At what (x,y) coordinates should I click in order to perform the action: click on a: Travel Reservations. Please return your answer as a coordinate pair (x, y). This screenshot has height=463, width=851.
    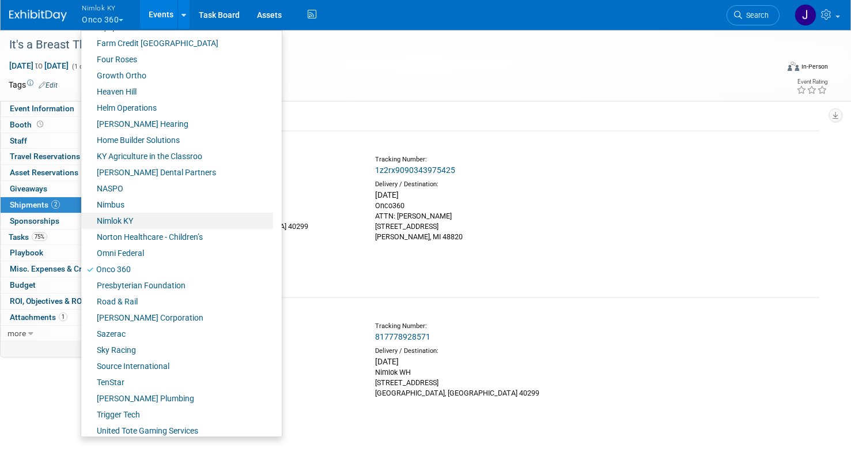
    Looking at the image, I should click on (60, 156).